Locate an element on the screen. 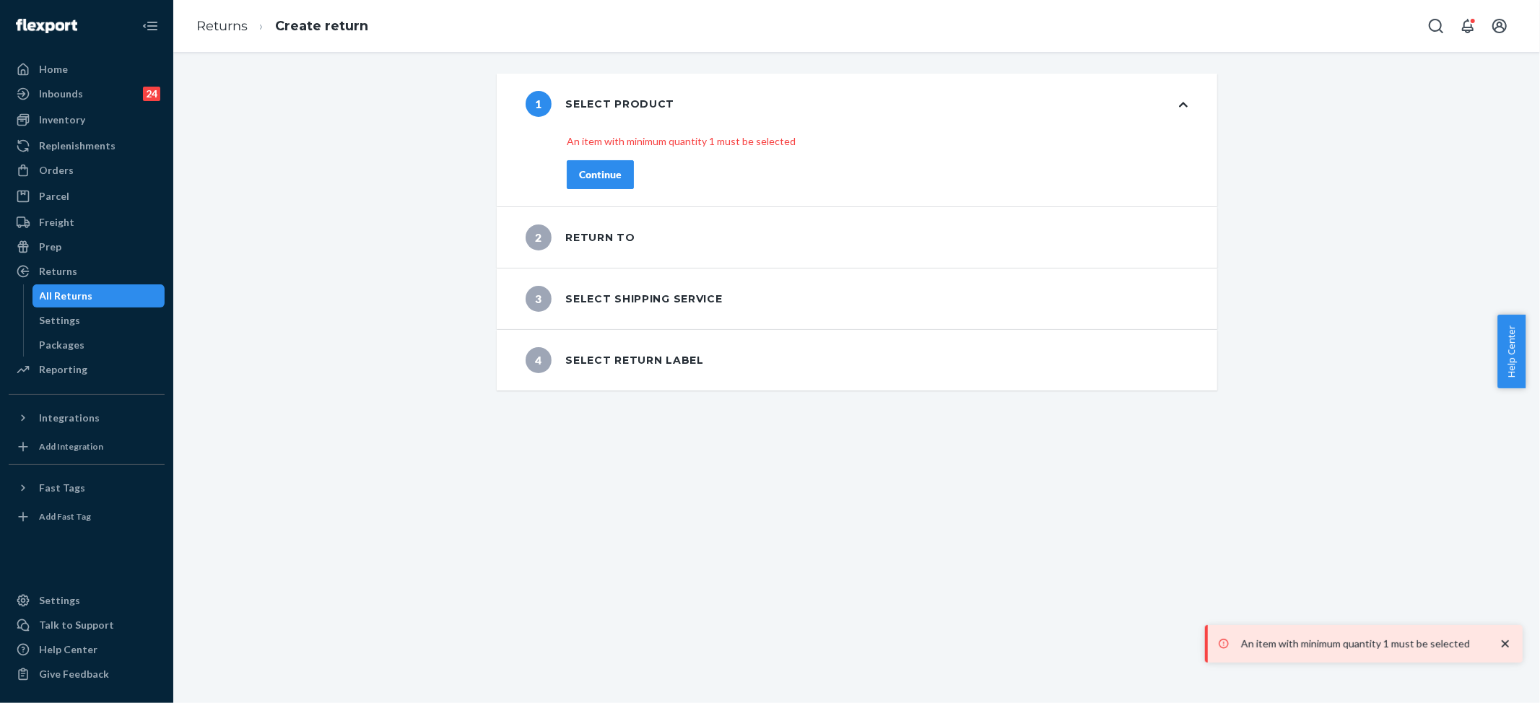 The image size is (1540, 703). div: Select shipping service is located at coordinates (624, 299).